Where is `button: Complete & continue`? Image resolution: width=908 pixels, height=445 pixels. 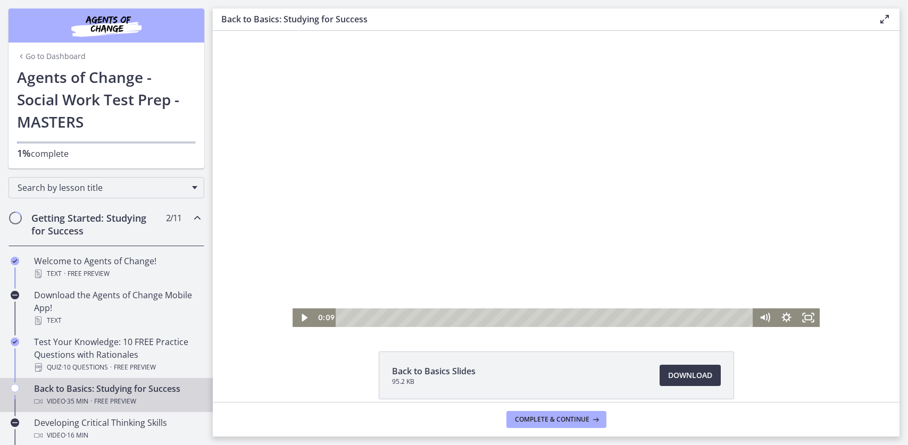
button: Complete & continue is located at coordinates (556, 420).